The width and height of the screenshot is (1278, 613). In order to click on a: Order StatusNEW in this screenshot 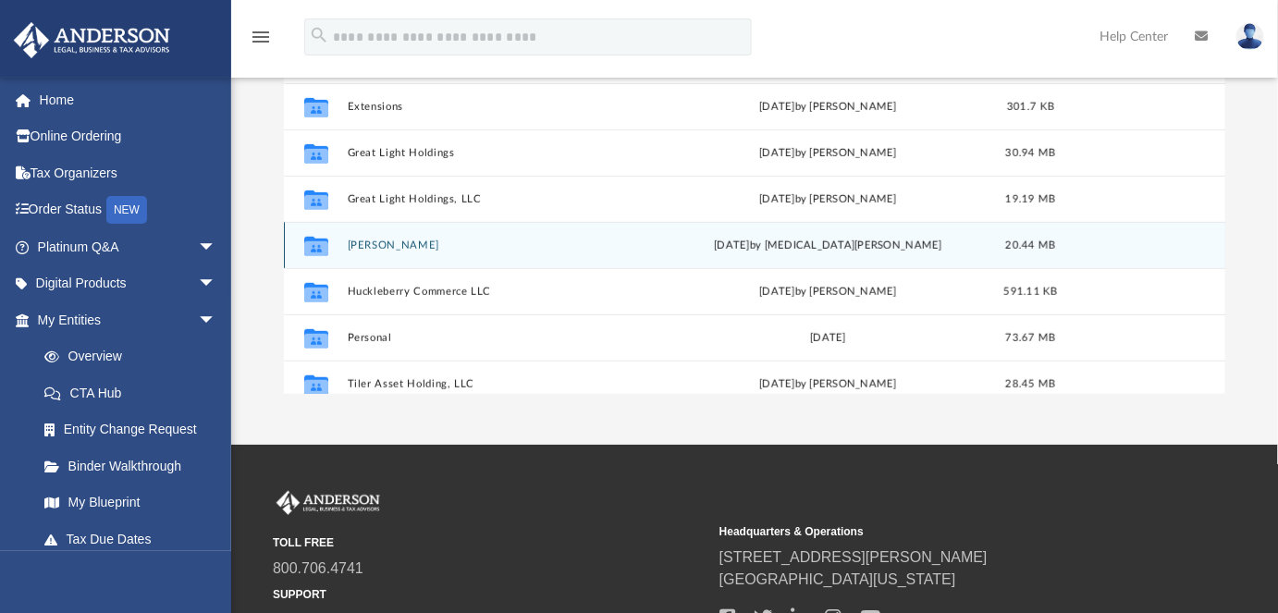, I will do `click(128, 210)`.